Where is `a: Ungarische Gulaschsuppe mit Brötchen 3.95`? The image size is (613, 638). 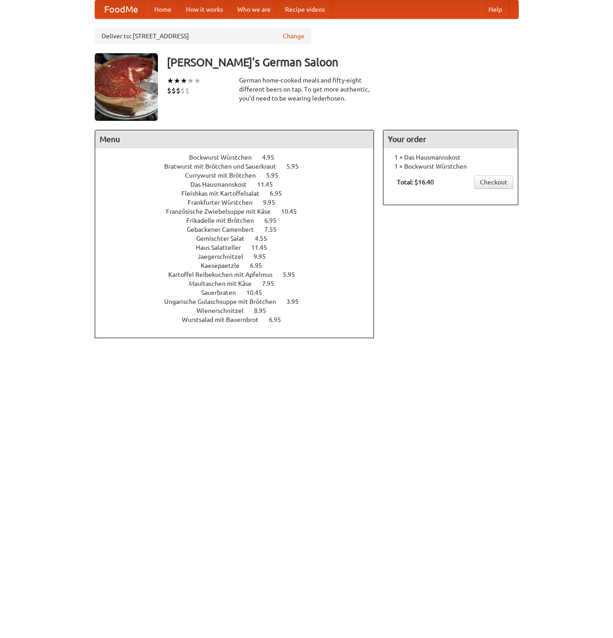
a: Ungarische Gulaschsuppe mit Brötchen 3.95 is located at coordinates (240, 302).